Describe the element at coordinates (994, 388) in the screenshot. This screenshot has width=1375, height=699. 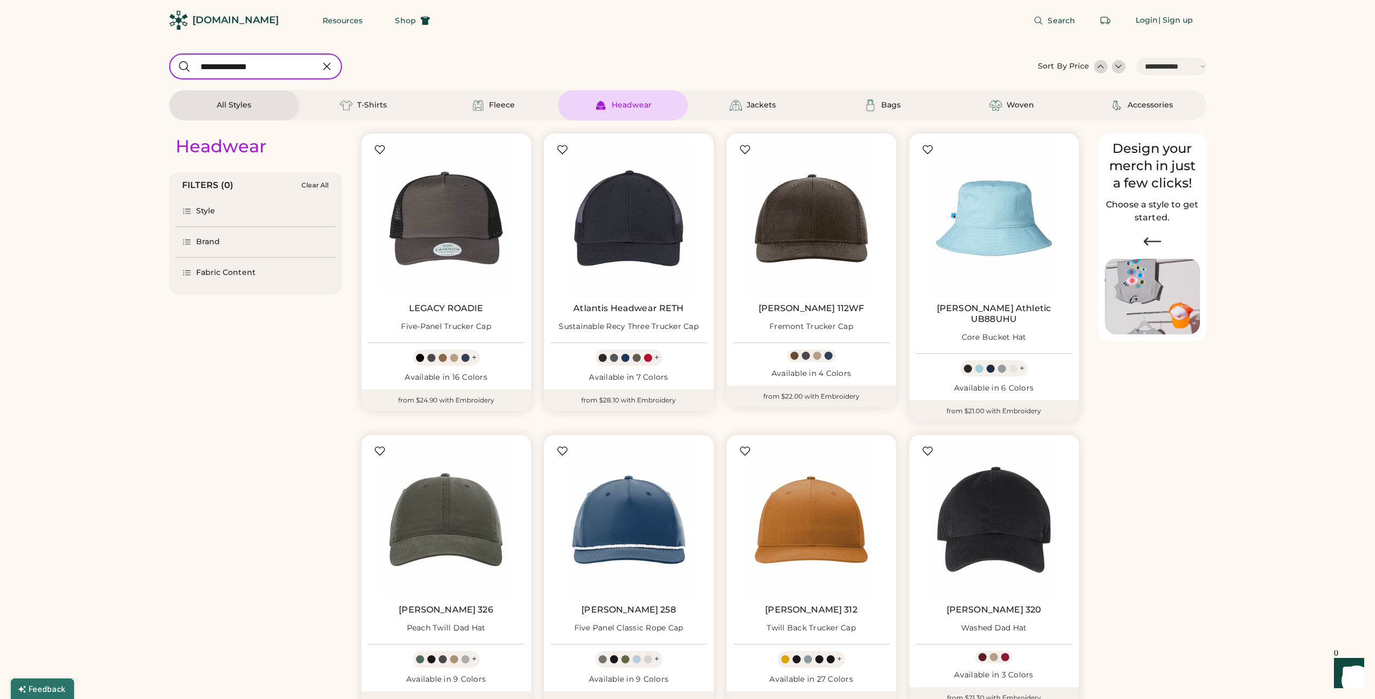
I see `div: Available in 6 Colors` at that location.